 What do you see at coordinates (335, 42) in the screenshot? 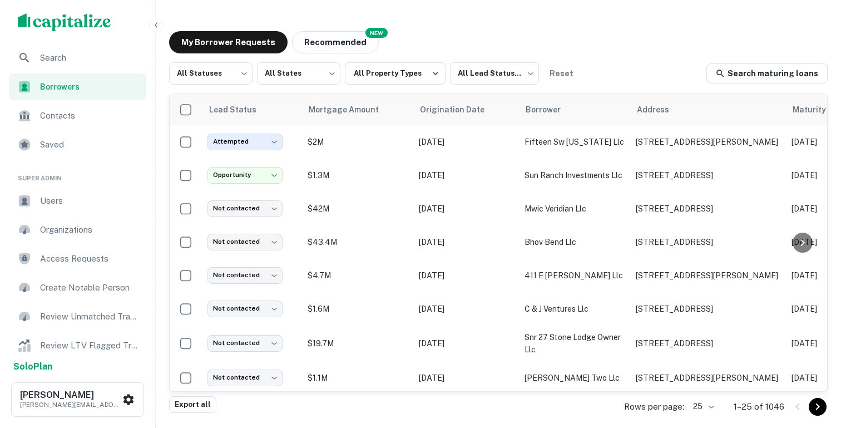
I see `button: Recommended` at bounding box center [335, 42].